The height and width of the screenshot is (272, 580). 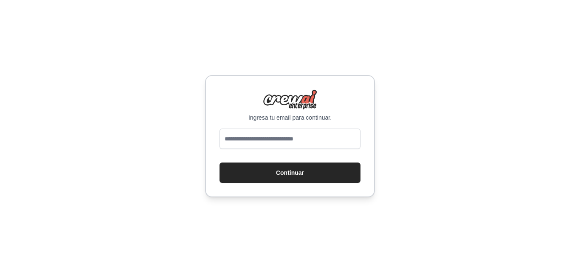 What do you see at coordinates (290, 118) in the screenshot?
I see `font: Ingresa tu email para continuar.` at bounding box center [290, 118].